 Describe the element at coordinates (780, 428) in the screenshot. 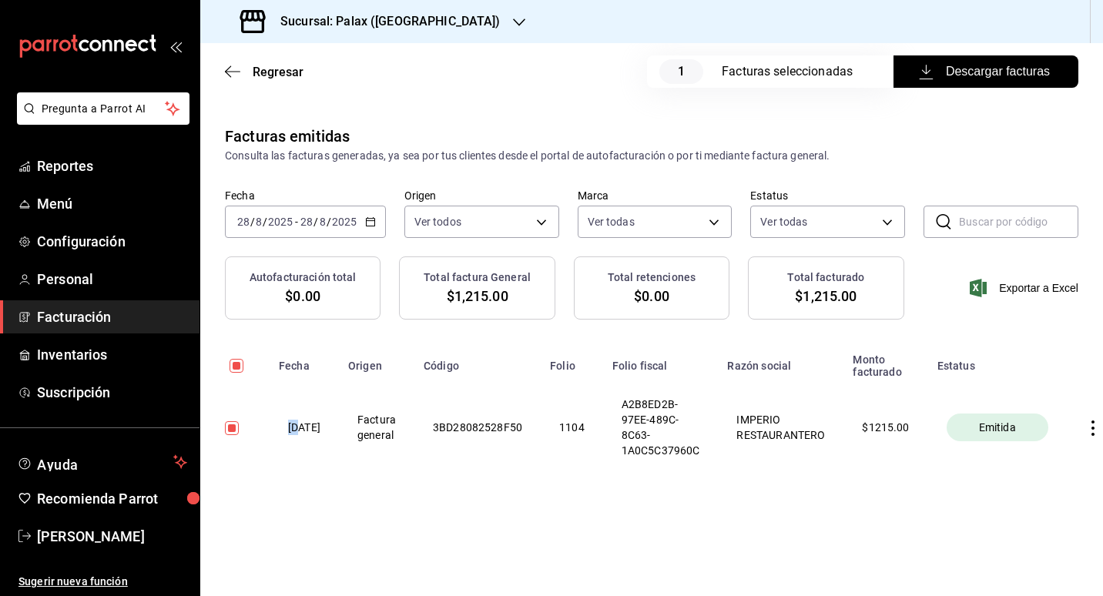

I see `th: IMPERIO RESTAURANTERO` at that location.